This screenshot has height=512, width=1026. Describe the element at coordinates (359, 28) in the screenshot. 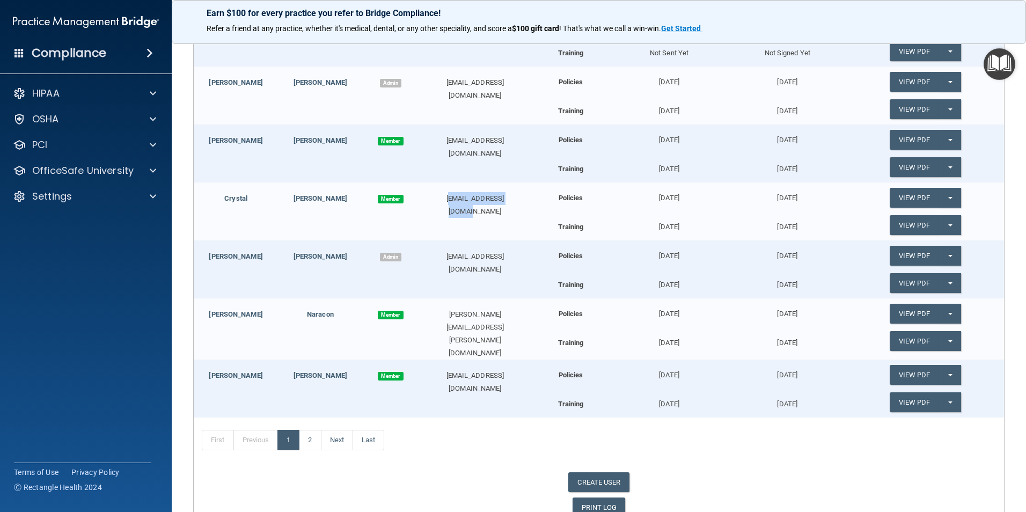

I see `span: Refer a friend at any practice, whether it's medical, dental, or any other speciality, and score a` at that location.